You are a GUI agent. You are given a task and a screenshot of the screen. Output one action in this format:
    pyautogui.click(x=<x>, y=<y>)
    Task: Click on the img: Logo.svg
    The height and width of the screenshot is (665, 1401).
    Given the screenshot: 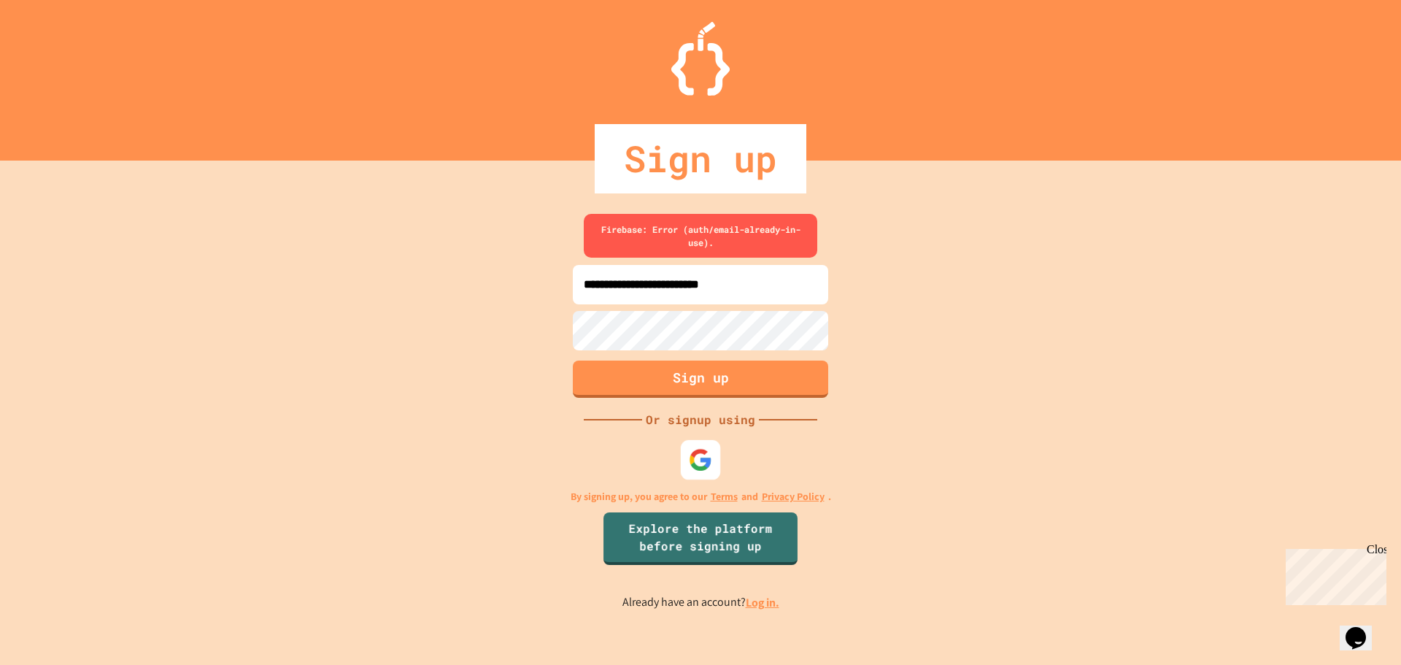 What is the action you would take?
    pyautogui.click(x=701, y=58)
    